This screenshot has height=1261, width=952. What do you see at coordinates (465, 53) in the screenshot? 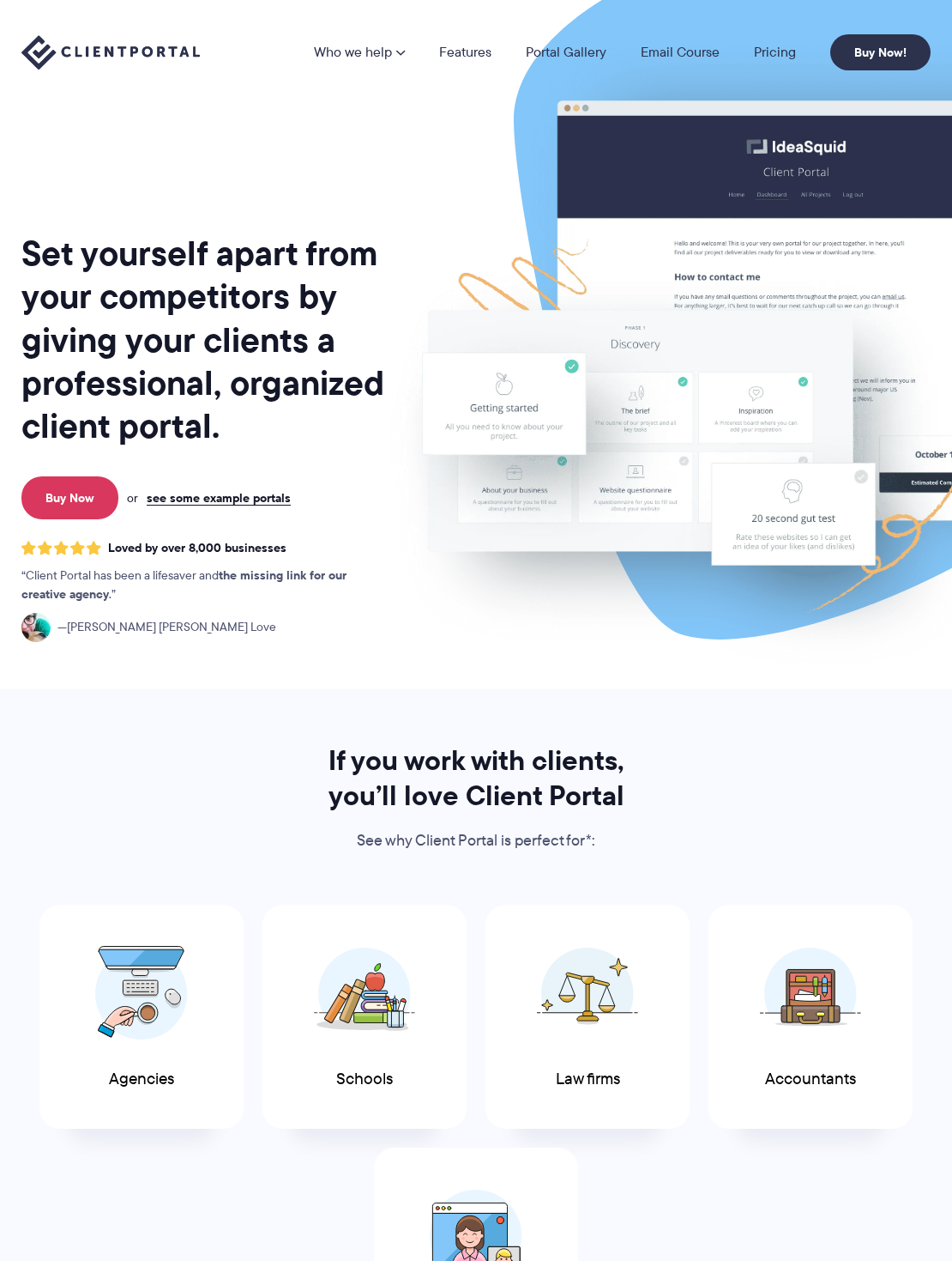
I see `a: Features` at bounding box center [465, 53].